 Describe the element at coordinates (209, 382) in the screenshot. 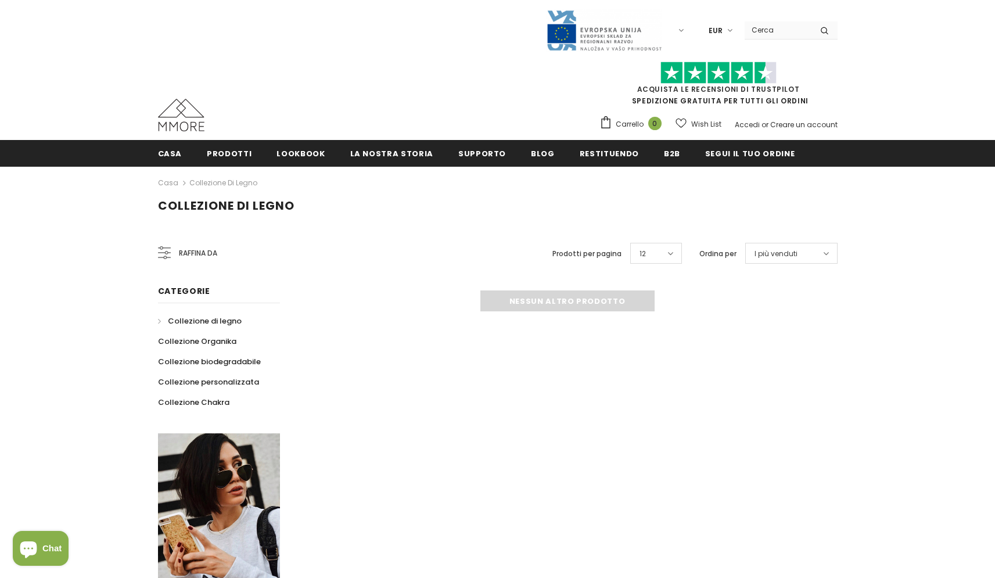

I see `span: Collezione personalizzata` at that location.